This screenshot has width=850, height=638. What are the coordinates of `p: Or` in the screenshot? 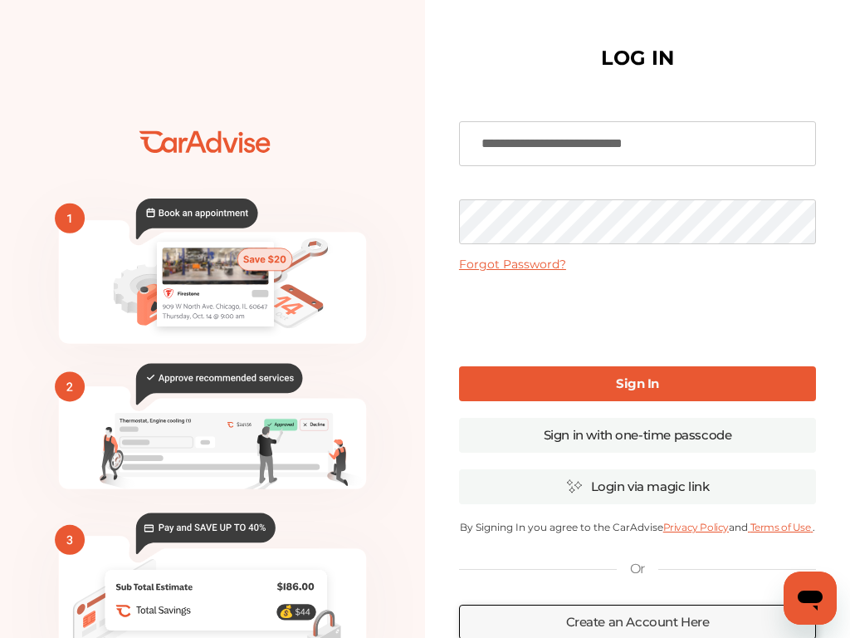 It's located at (638, 569).